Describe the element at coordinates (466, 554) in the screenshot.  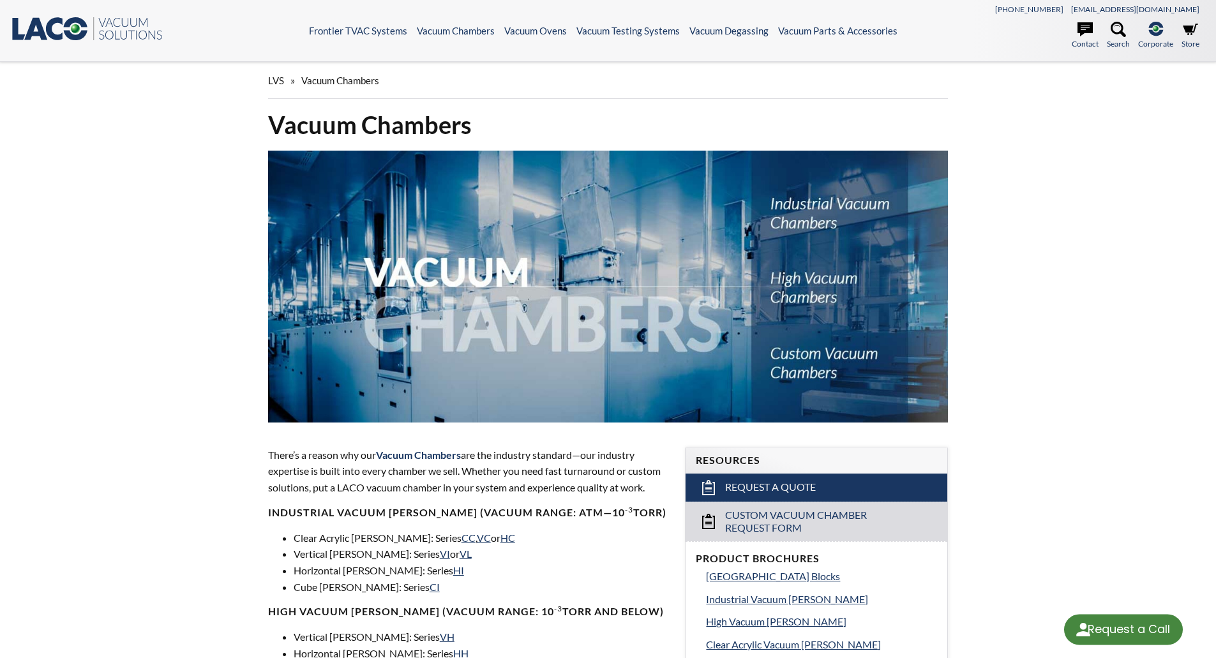
I see `a: VL` at that location.